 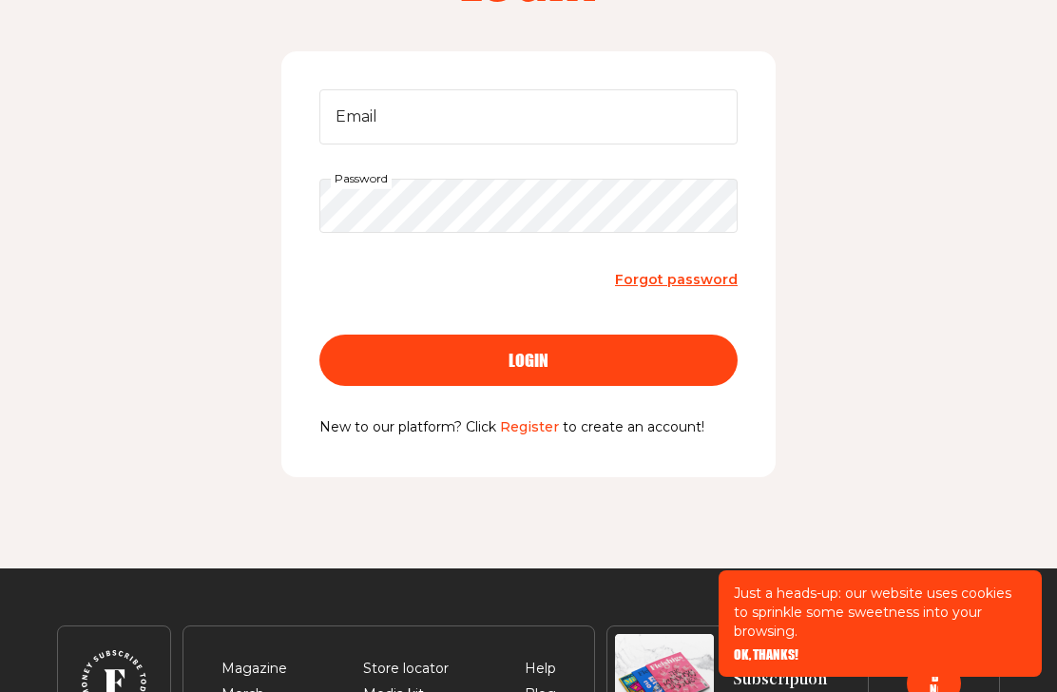 What do you see at coordinates (528, 360) in the screenshot?
I see `button: login` at bounding box center [528, 360].